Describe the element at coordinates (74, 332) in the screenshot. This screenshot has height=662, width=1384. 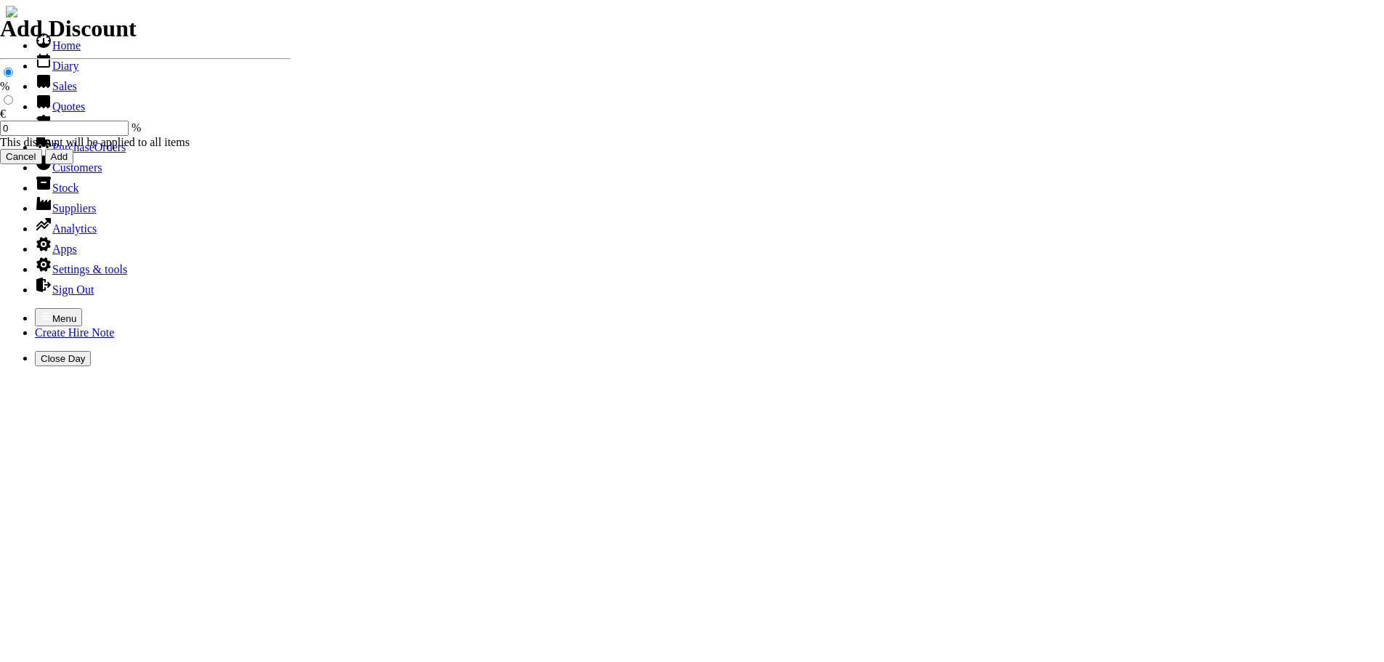
I see `a: Create Hire Note` at that location.